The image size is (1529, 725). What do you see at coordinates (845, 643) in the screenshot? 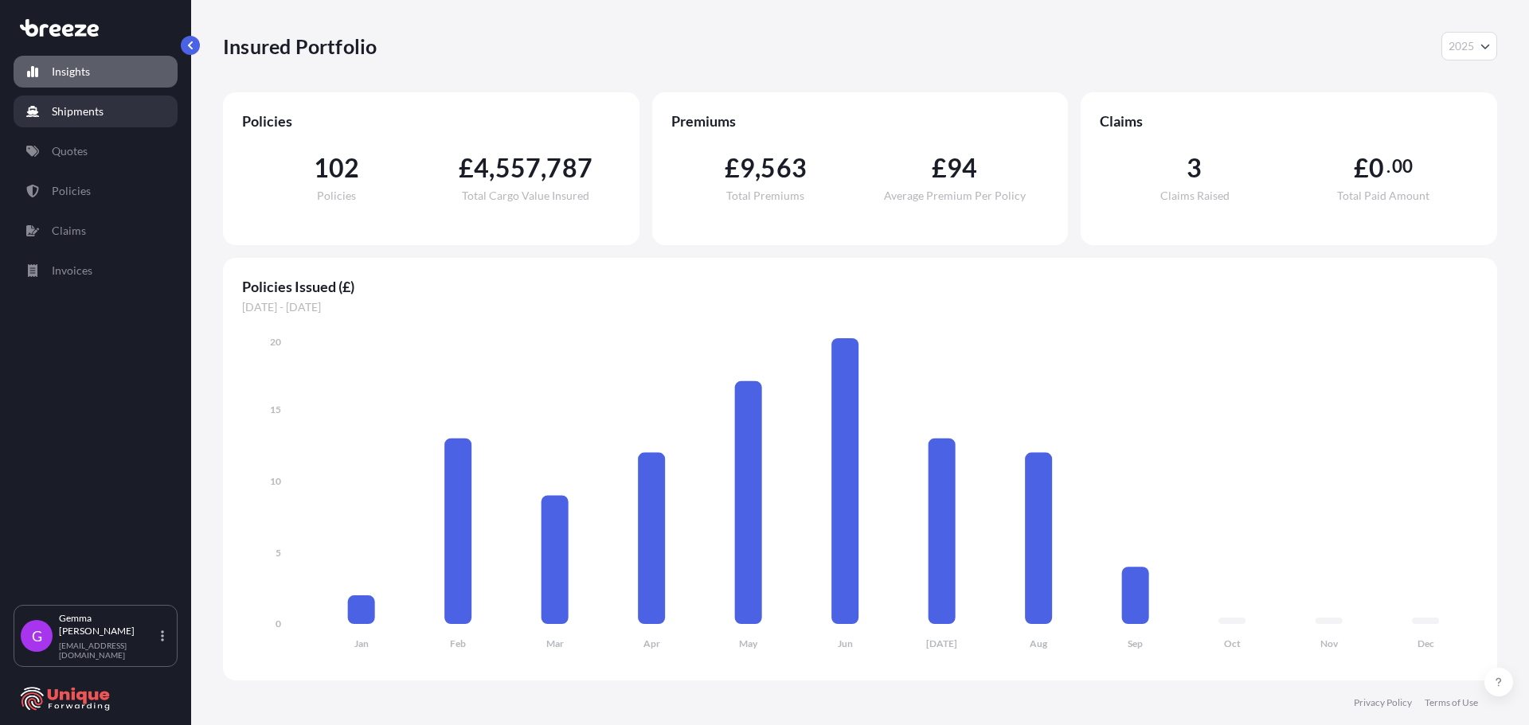
I see `tspan: Jun` at bounding box center [845, 643].